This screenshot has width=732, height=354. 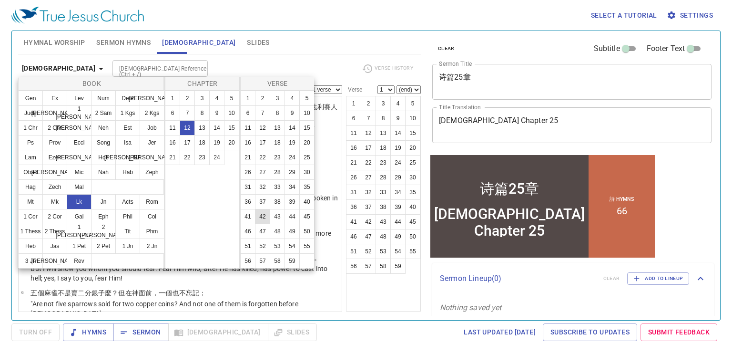 I want to click on p: Verse, so click(x=277, y=83).